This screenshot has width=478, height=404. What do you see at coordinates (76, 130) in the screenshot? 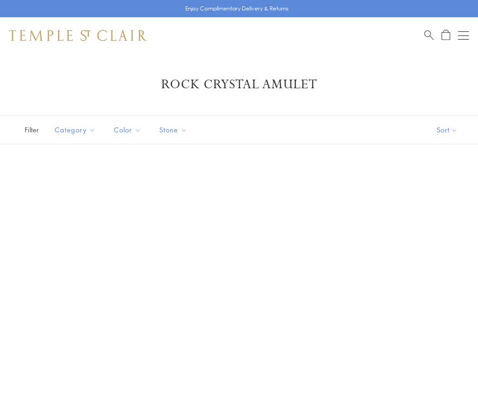
I see `span: Category` at bounding box center [76, 130].